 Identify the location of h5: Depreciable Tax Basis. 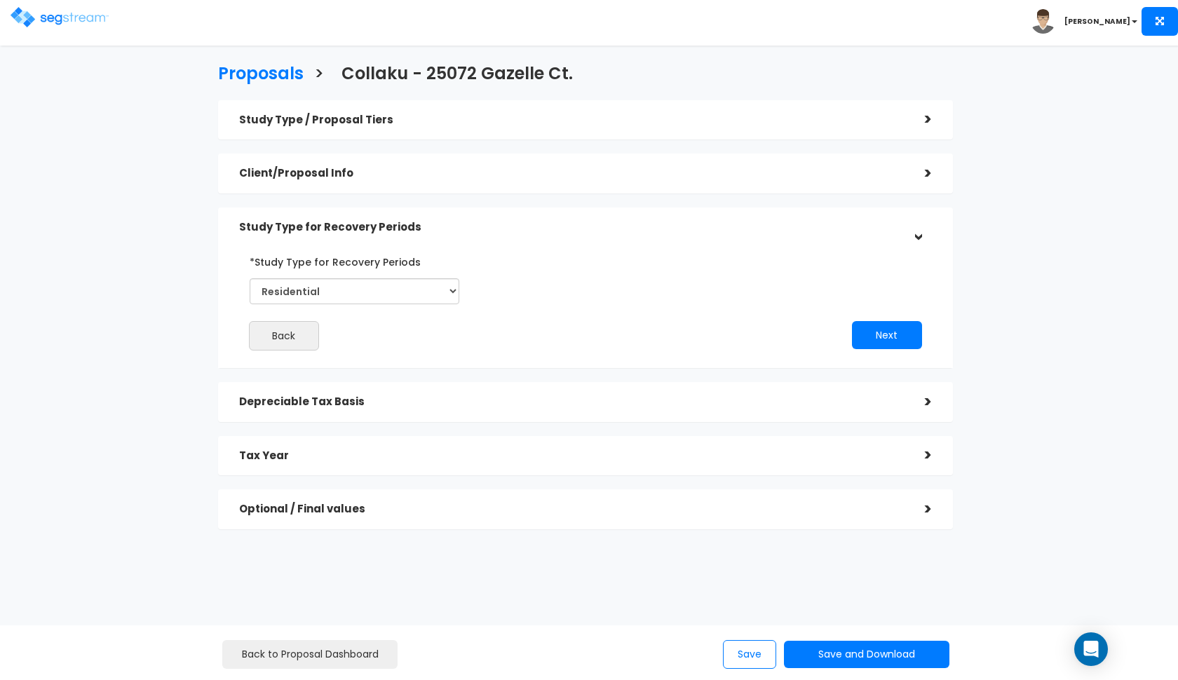
(571, 402).